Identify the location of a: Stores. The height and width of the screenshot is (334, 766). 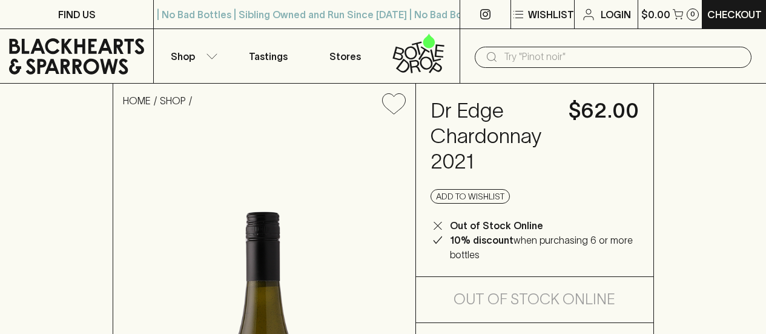
(345, 56).